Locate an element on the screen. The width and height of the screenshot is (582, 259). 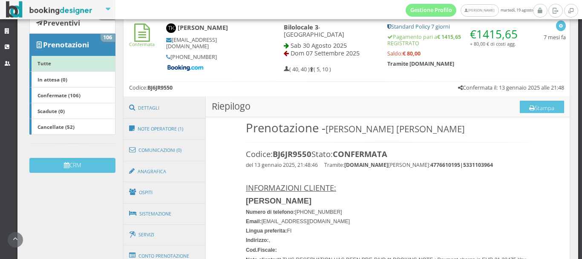
b: Lingua preferita: is located at coordinates (266, 231).